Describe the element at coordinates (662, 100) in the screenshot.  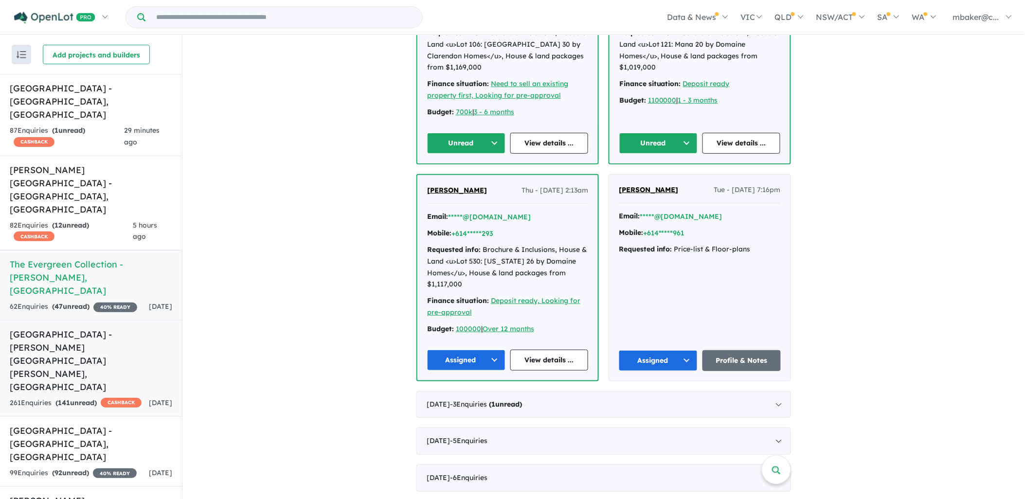
I see `a: 1100000` at that location.